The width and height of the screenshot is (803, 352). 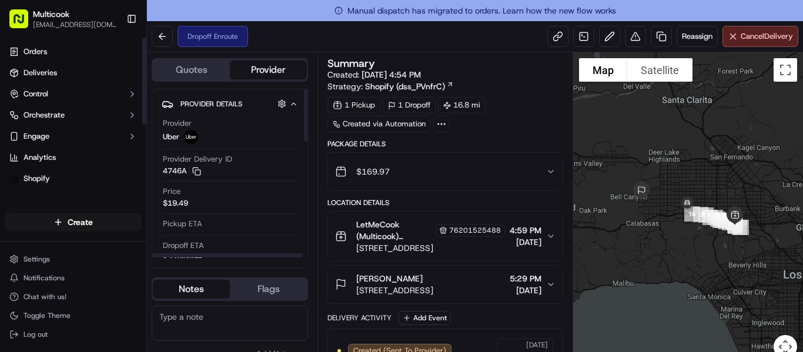 I want to click on a: Shopify, so click(x=73, y=179).